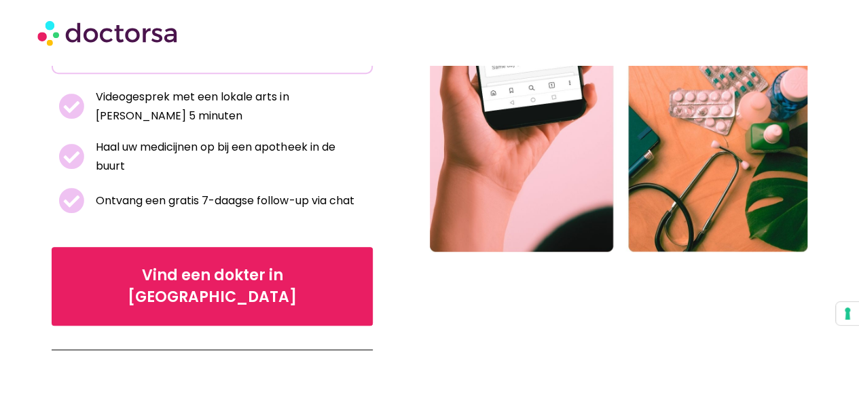  What do you see at coordinates (225, 200) in the screenshot?
I see `font: Ontvang een gratis 7-daagse follow-up via chat` at bounding box center [225, 200].